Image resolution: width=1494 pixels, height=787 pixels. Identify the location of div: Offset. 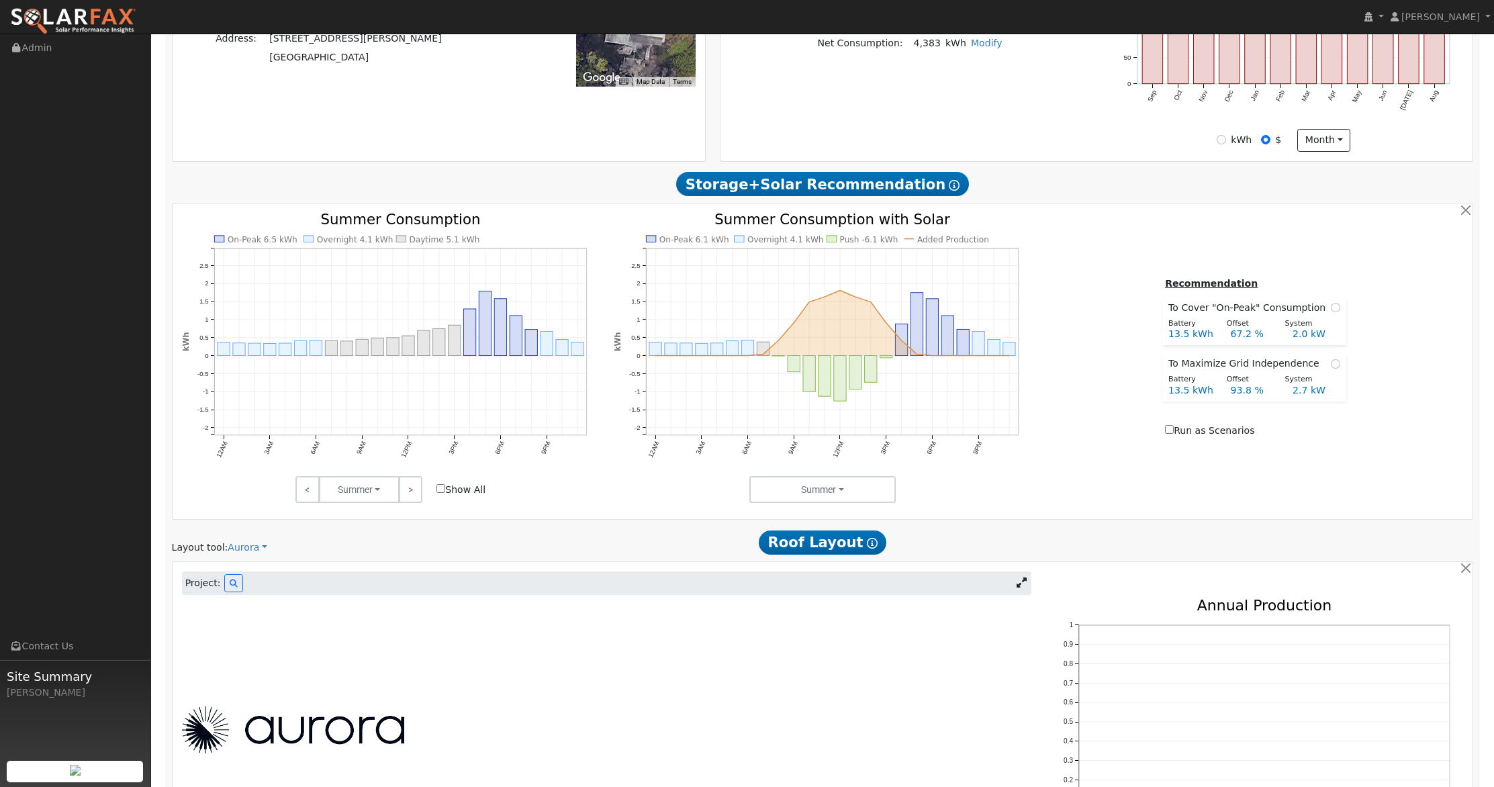
(1248, 379).